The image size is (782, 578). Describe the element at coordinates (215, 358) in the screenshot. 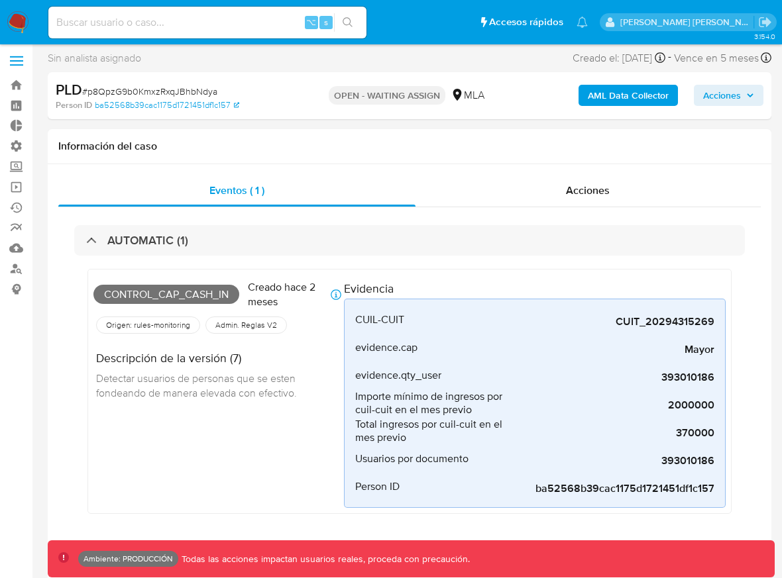

I see `h4: Descripción de la versión (7)` at that location.